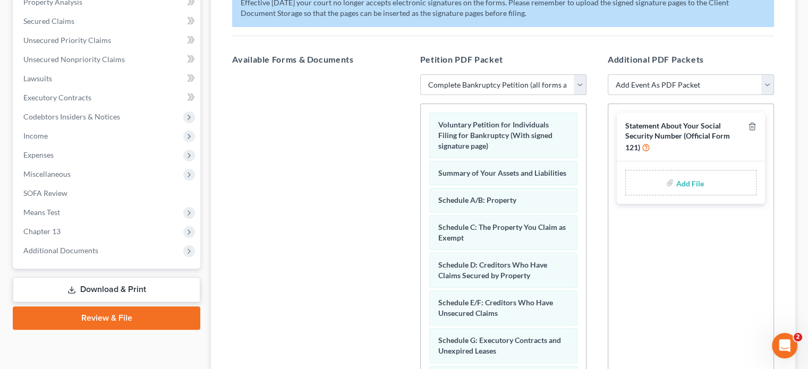  What do you see at coordinates (41, 212) in the screenshot?
I see `span: Means Test` at bounding box center [41, 212].